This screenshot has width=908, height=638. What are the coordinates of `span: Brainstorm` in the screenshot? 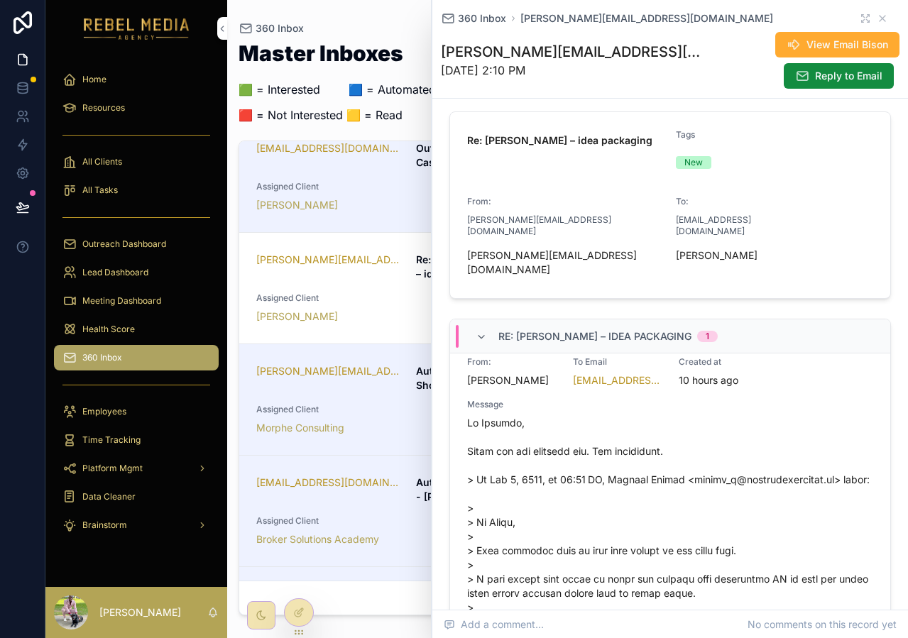 It's located at (104, 525).